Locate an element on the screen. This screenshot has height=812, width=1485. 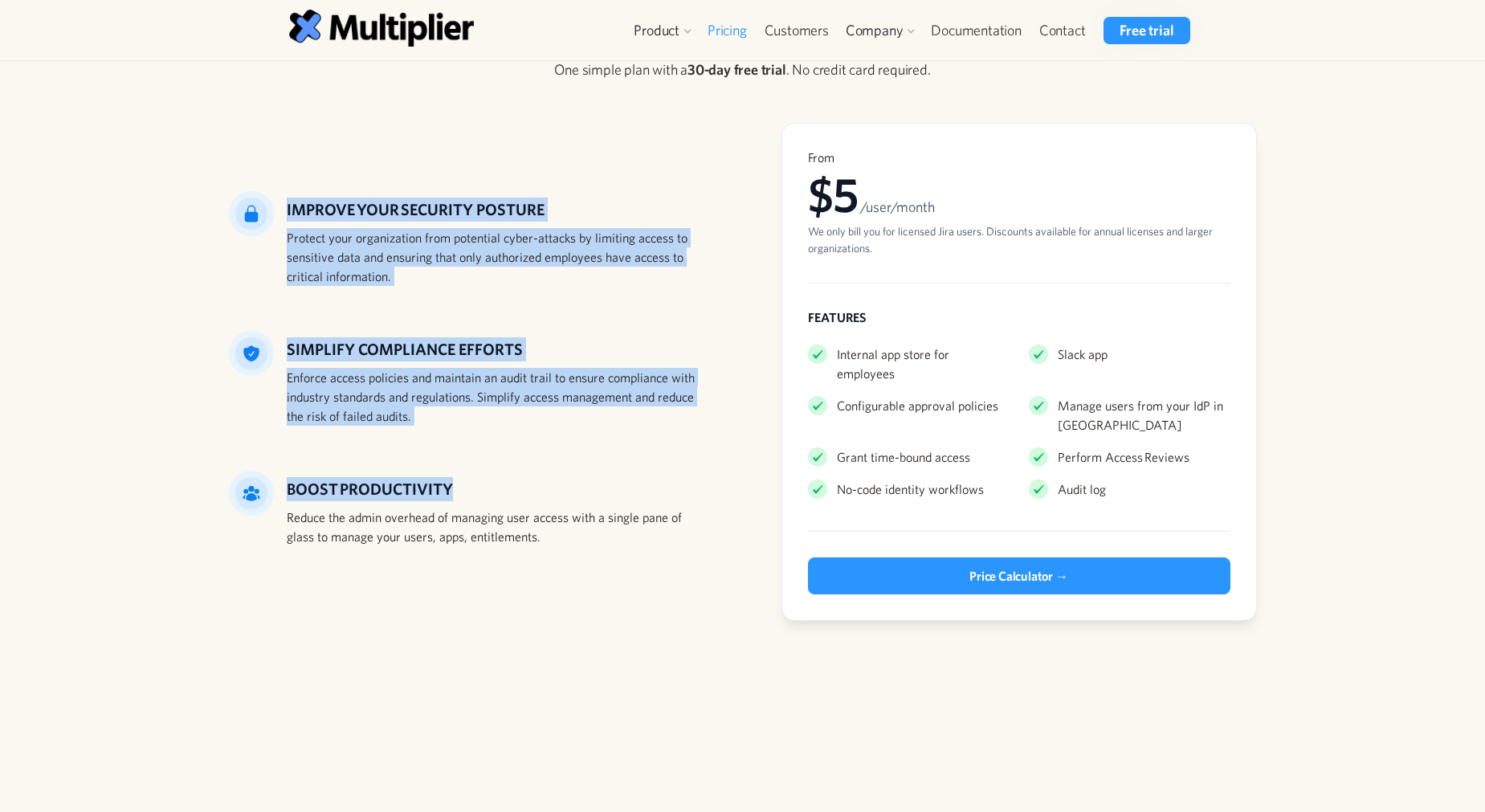
div: We only bill you for licensed Jira users. Discounts available for annual licenses and larger orga... is located at coordinates (1019, 240).